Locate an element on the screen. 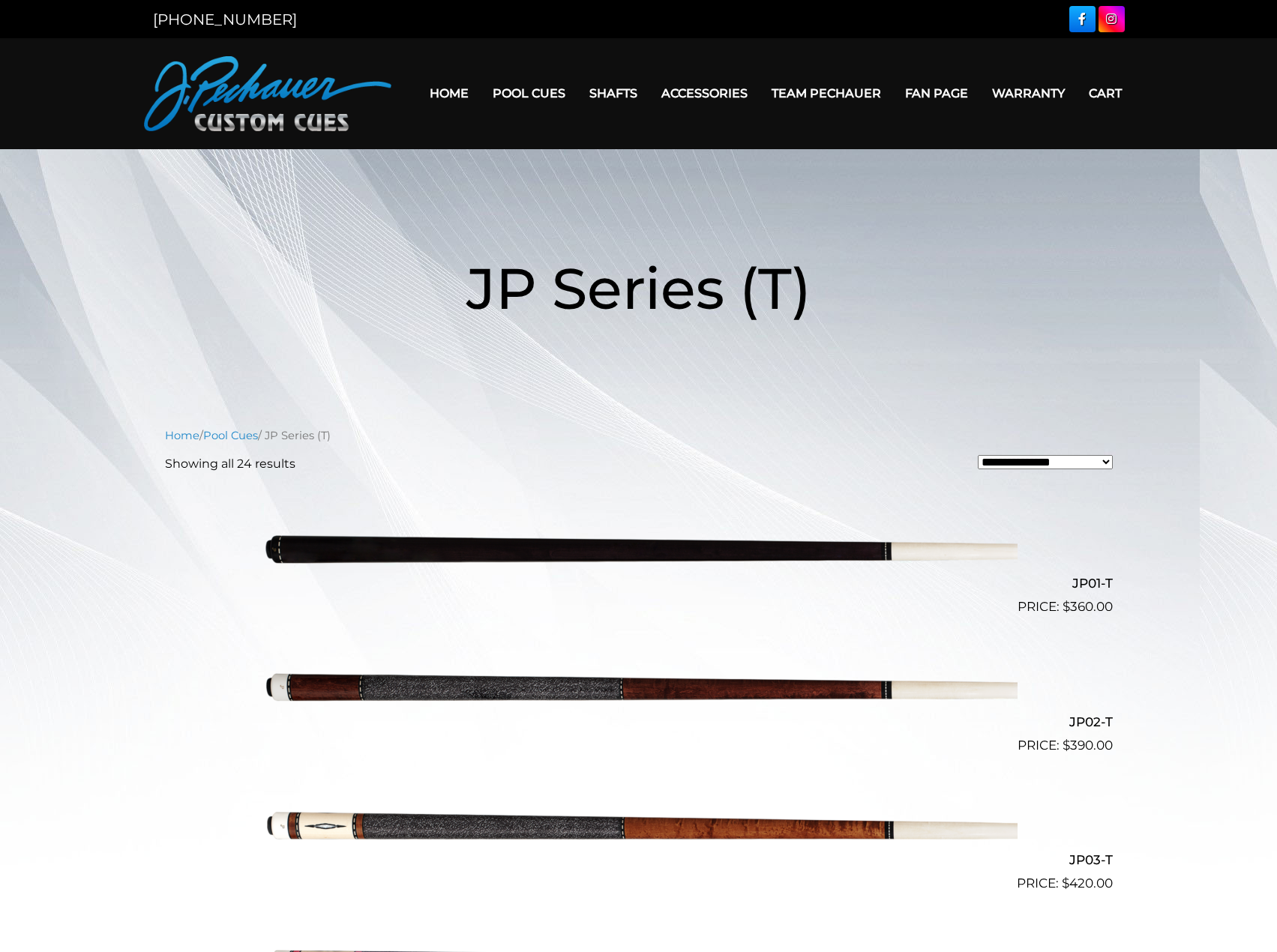 This screenshot has height=952, width=1277. img: JP03-T is located at coordinates (639, 824).